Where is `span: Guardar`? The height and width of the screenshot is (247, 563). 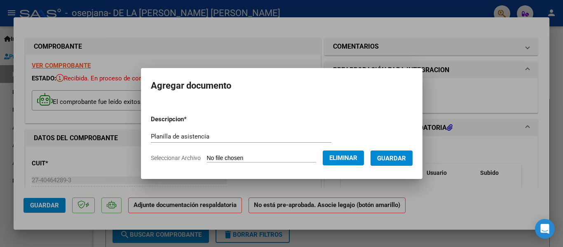 span: Guardar is located at coordinates (392, 158).